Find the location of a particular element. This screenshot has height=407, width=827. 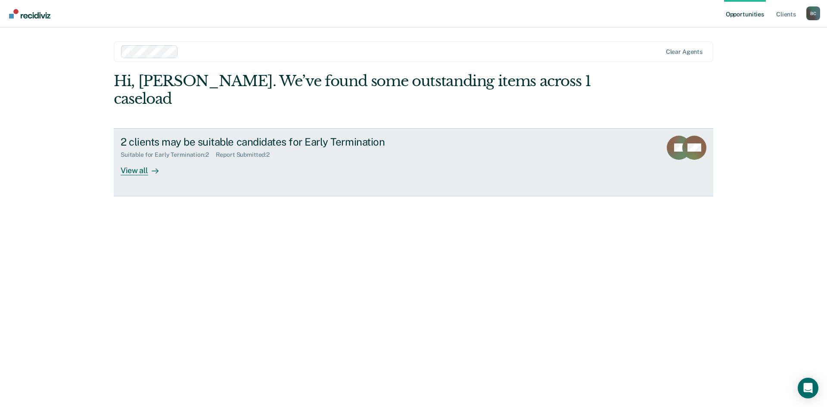

a: 2 clients may be suitable candidates for Early TerminationSuitable for Early Termination:2Report ... is located at coordinates (413, 162).